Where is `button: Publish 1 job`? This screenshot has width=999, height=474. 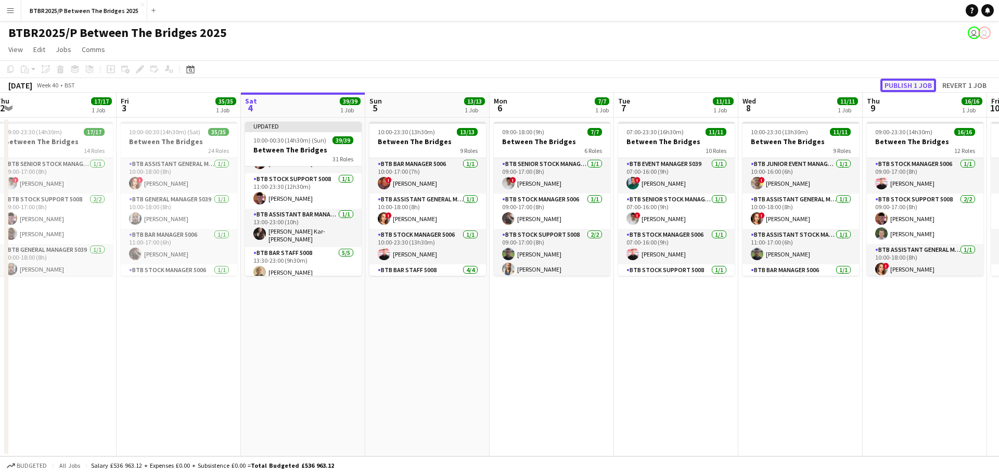 button: Publish 1 job is located at coordinates (908, 85).